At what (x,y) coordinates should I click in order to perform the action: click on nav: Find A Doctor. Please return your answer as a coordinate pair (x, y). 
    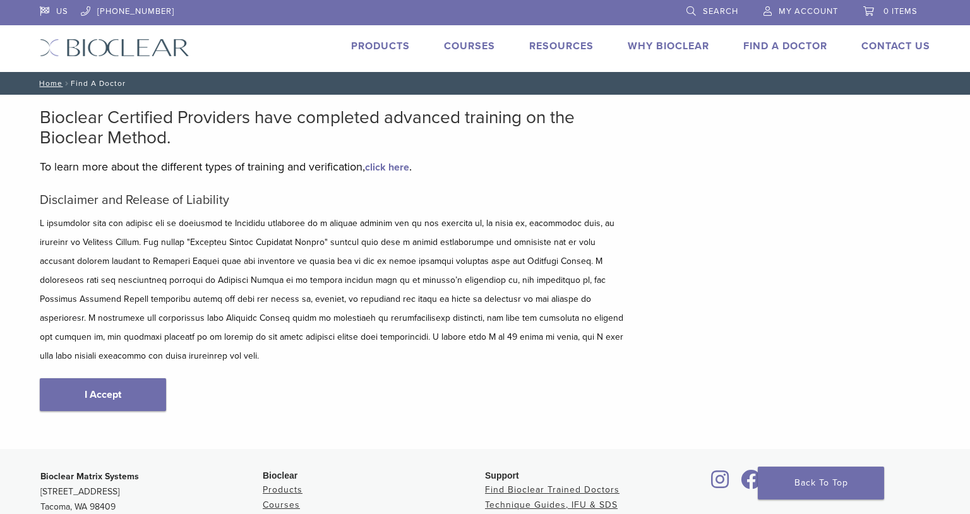
    Looking at the image, I should click on (485, 83).